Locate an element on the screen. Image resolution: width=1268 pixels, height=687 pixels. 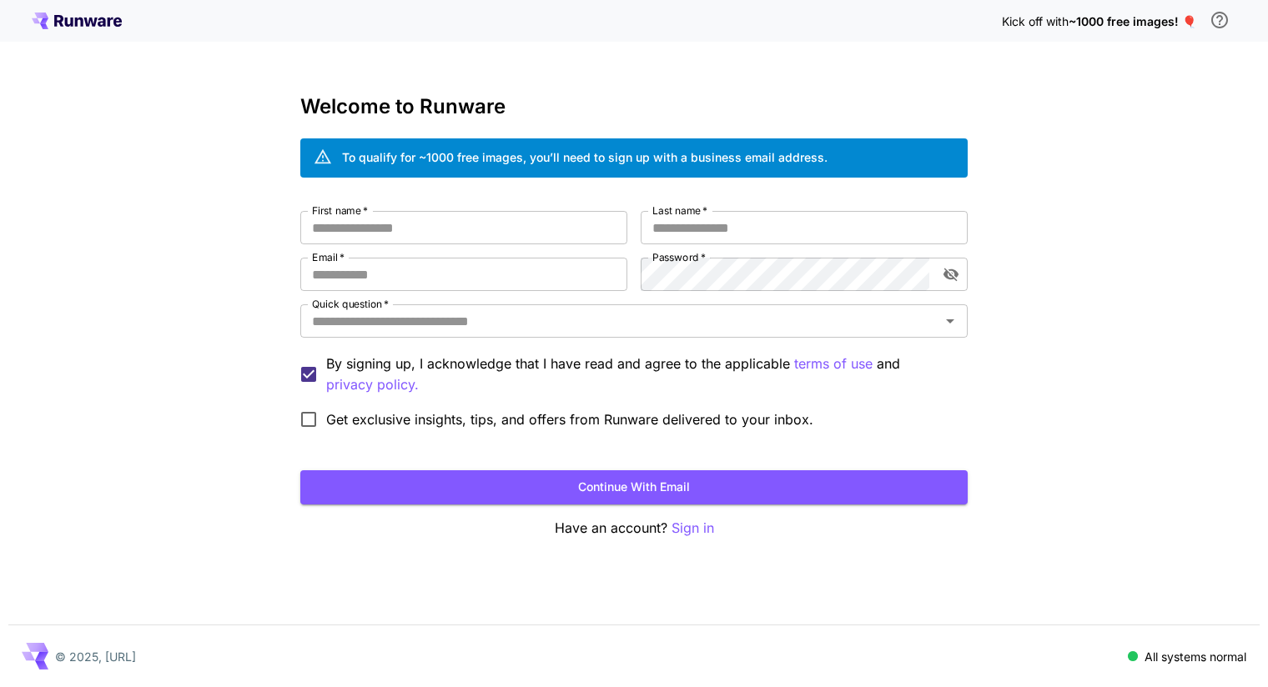
button: Open is located at coordinates (950, 321).